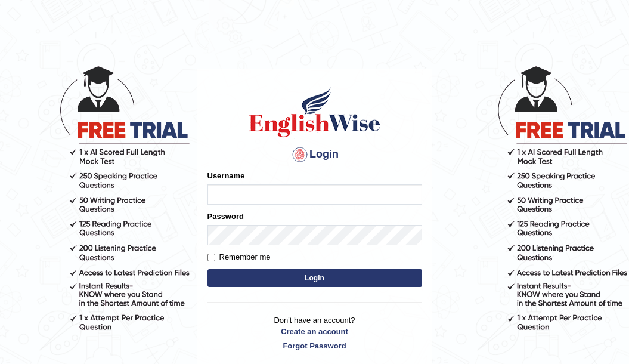 Image resolution: width=629 pixels, height=364 pixels. I want to click on label: Password, so click(225, 216).